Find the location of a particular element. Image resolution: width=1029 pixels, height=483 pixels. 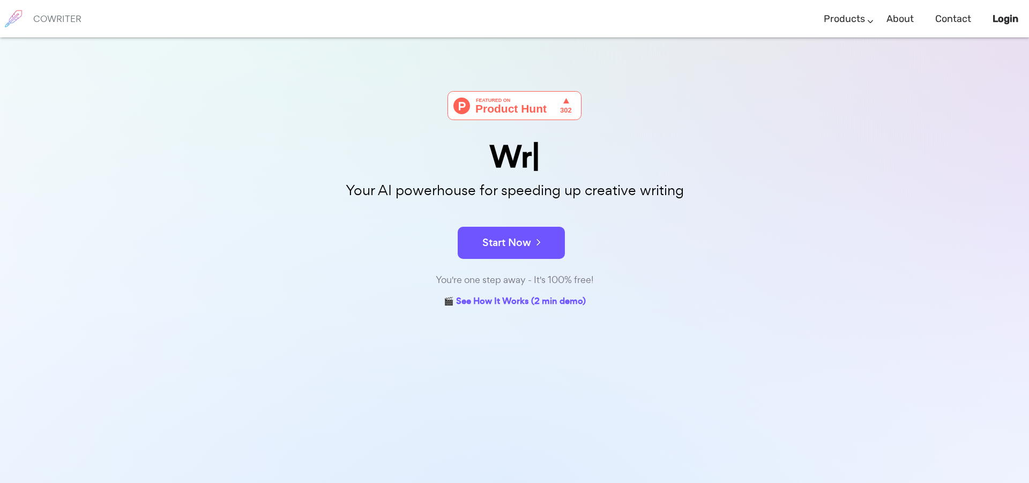

div: You're one step away - It's 100% free! is located at coordinates (514, 280).